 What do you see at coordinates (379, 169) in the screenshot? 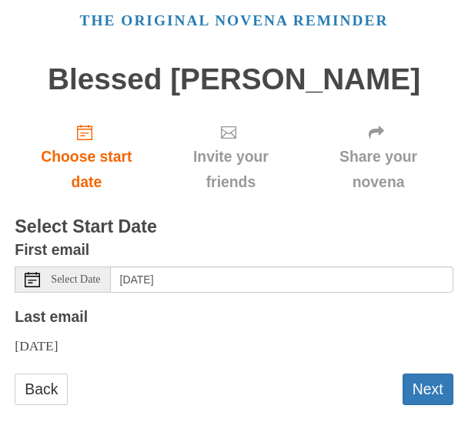
I see `span: Share your novena` at bounding box center [379, 169].